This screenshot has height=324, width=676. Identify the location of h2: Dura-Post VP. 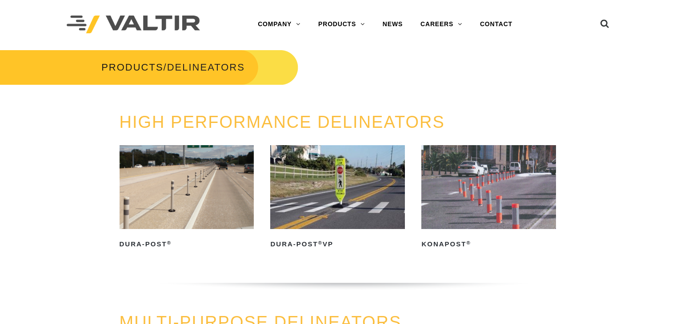
(337, 244).